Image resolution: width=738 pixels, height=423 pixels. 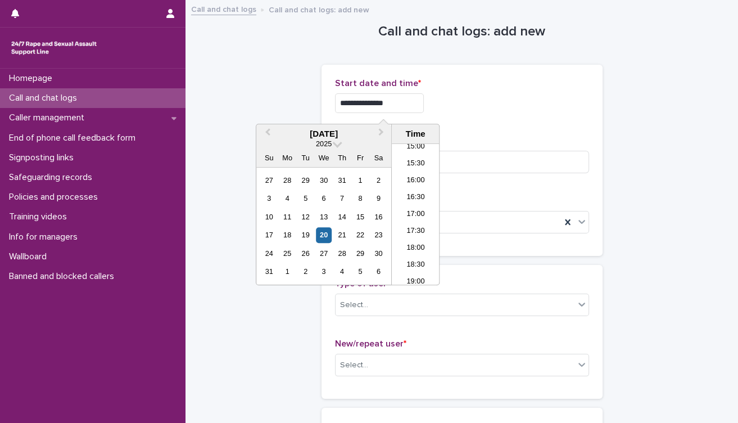 What do you see at coordinates (360, 216) in the screenshot?
I see `div: Choose Friday, August 15th, 2025` at bounding box center [360, 216].